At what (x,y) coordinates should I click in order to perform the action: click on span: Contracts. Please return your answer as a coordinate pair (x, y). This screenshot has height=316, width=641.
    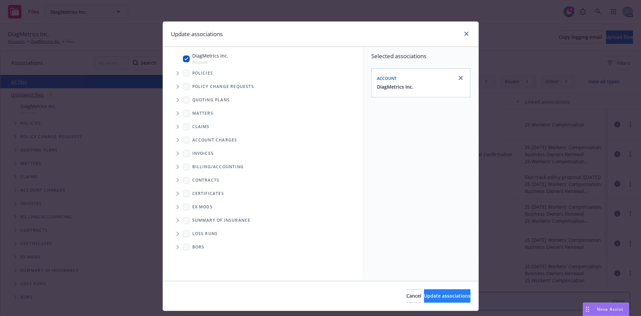
    Looking at the image, I should click on (206, 180).